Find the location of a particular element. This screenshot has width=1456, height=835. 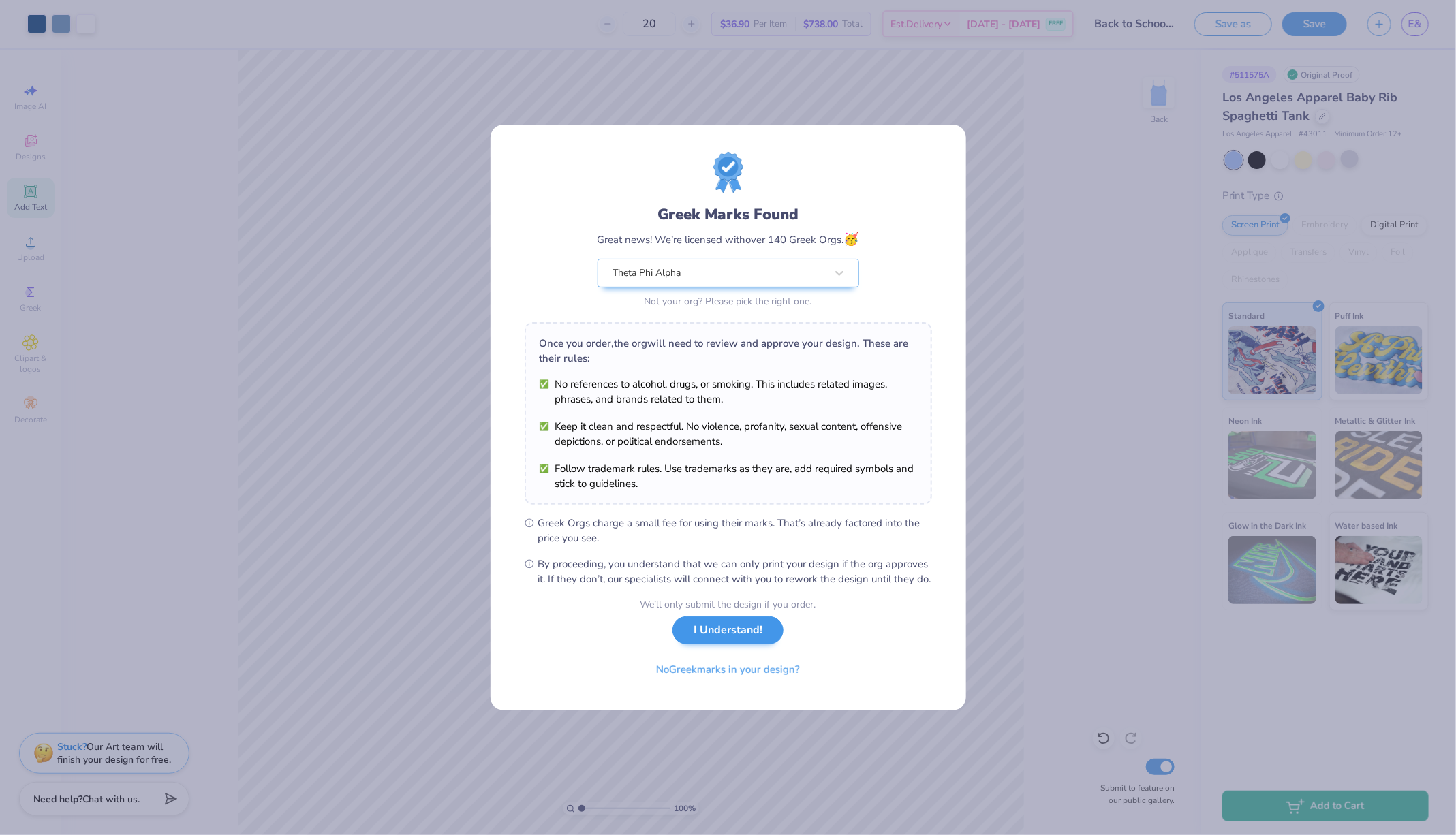

li: Follow trademark rules. Use trademarks as they are, add required symbols and stick to guidelines. is located at coordinates (728, 476).